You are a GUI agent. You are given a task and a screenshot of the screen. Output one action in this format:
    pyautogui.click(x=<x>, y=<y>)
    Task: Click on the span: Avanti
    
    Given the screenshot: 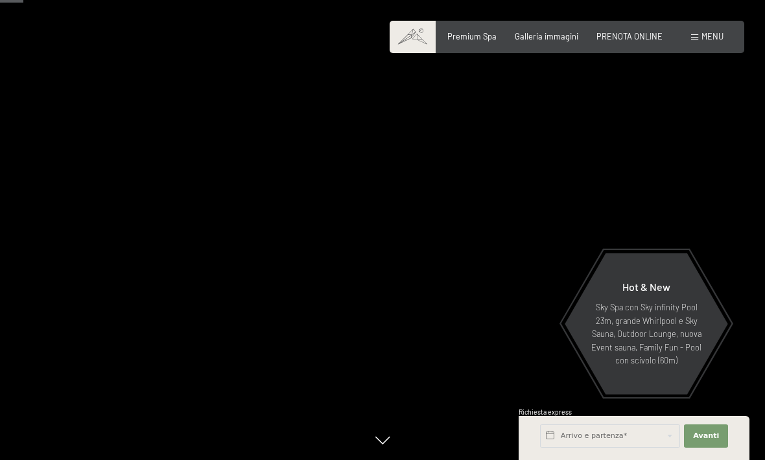 What is the action you would take?
    pyautogui.click(x=706, y=436)
    